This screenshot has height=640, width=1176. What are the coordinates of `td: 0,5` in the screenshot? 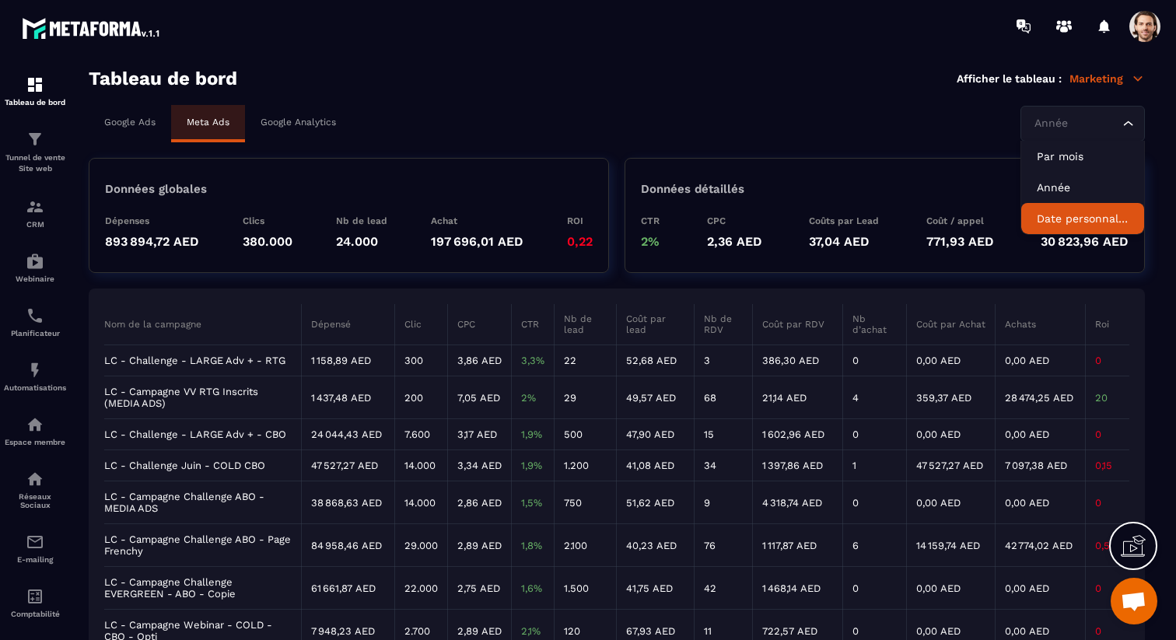 It's located at (1107, 545).